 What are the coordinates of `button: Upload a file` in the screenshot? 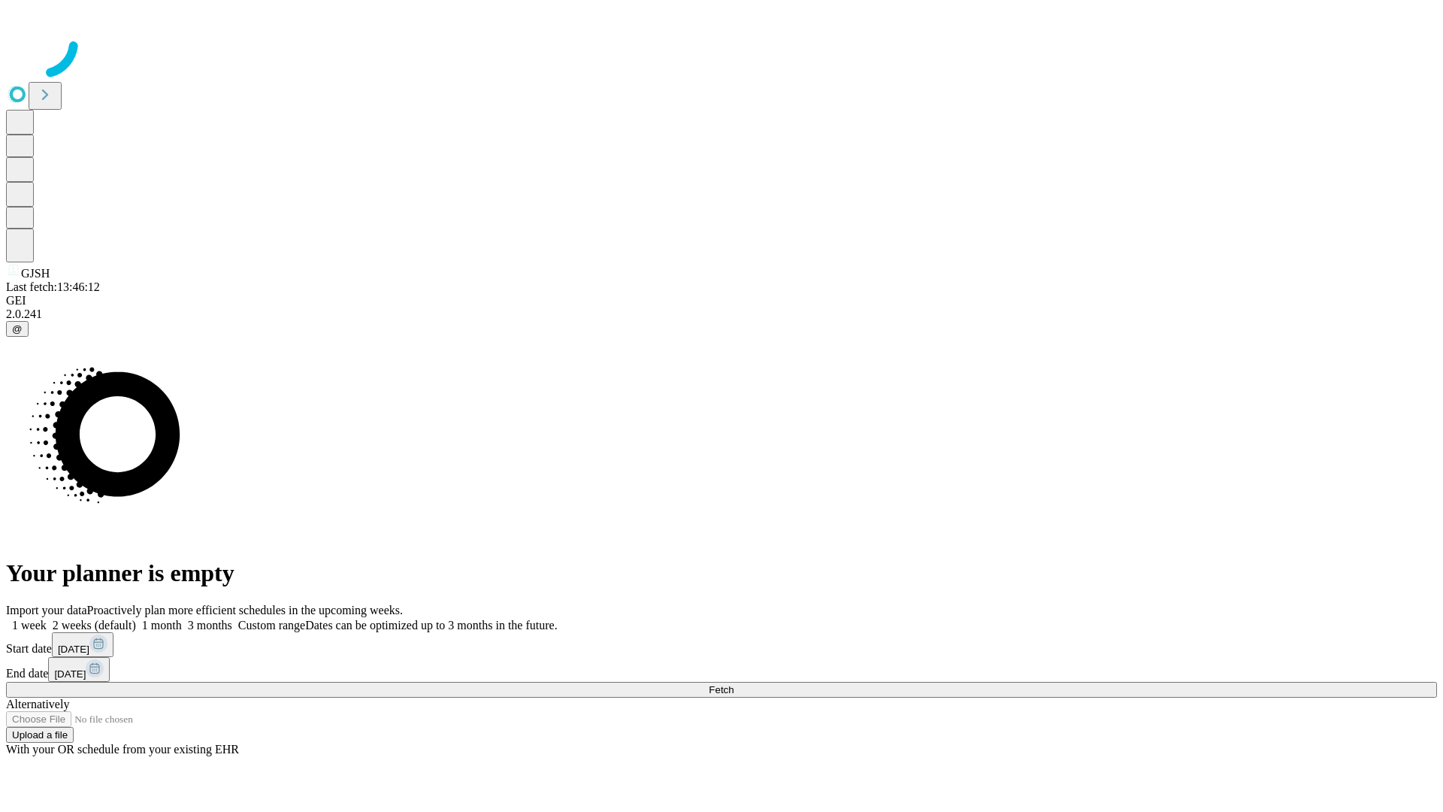 It's located at (40, 734).